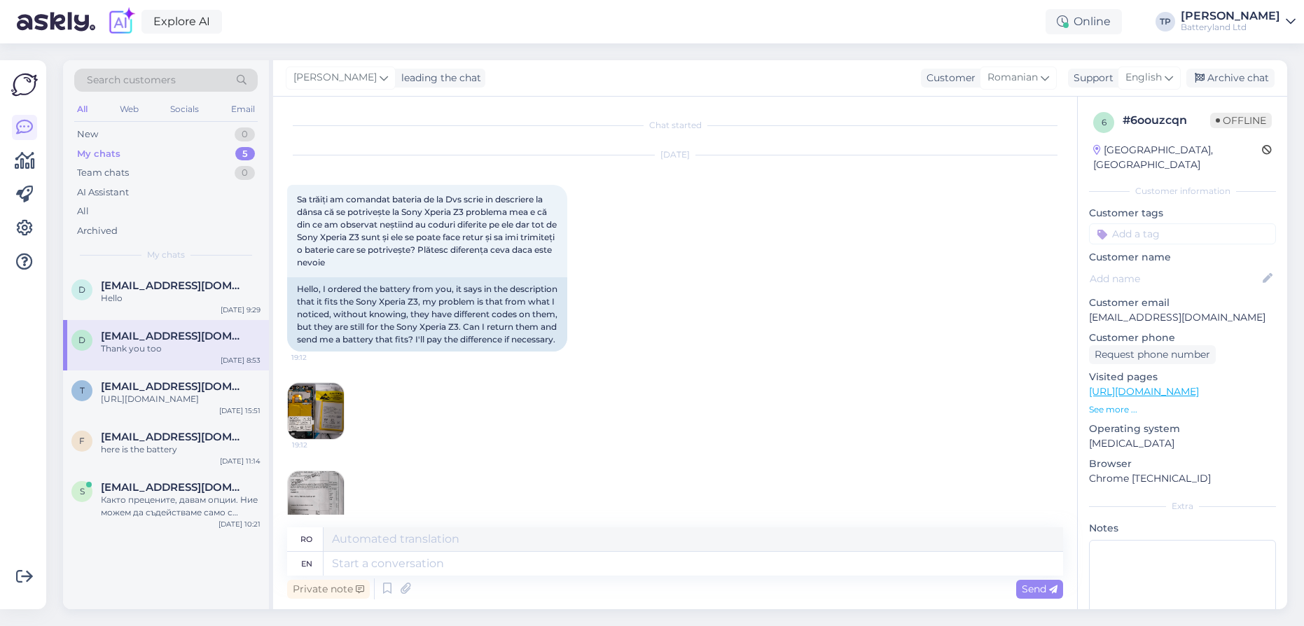 The width and height of the screenshot is (1304, 626). Describe the element at coordinates (174, 286) in the screenshot. I see `span: dan@client.srk.ro` at that location.